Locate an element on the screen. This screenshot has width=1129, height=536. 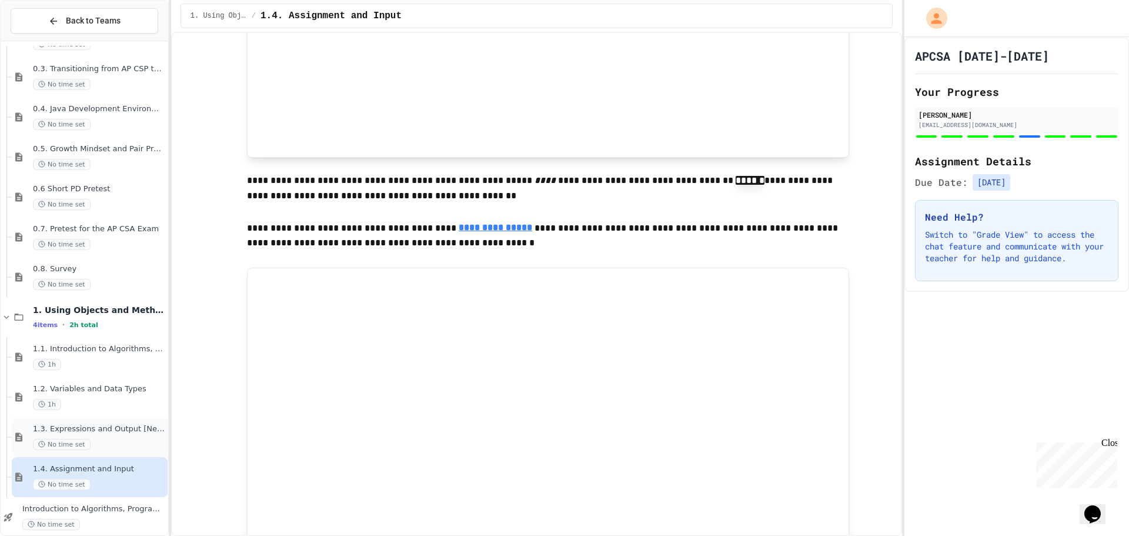
h2: Your Progress is located at coordinates (1017, 92).